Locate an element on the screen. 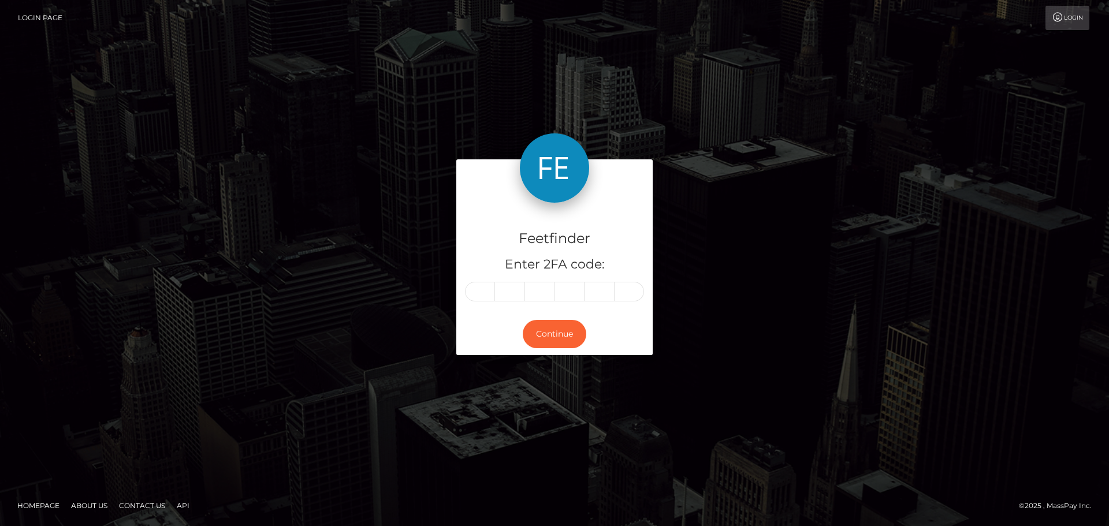  a: Homepage is located at coordinates (38, 505).